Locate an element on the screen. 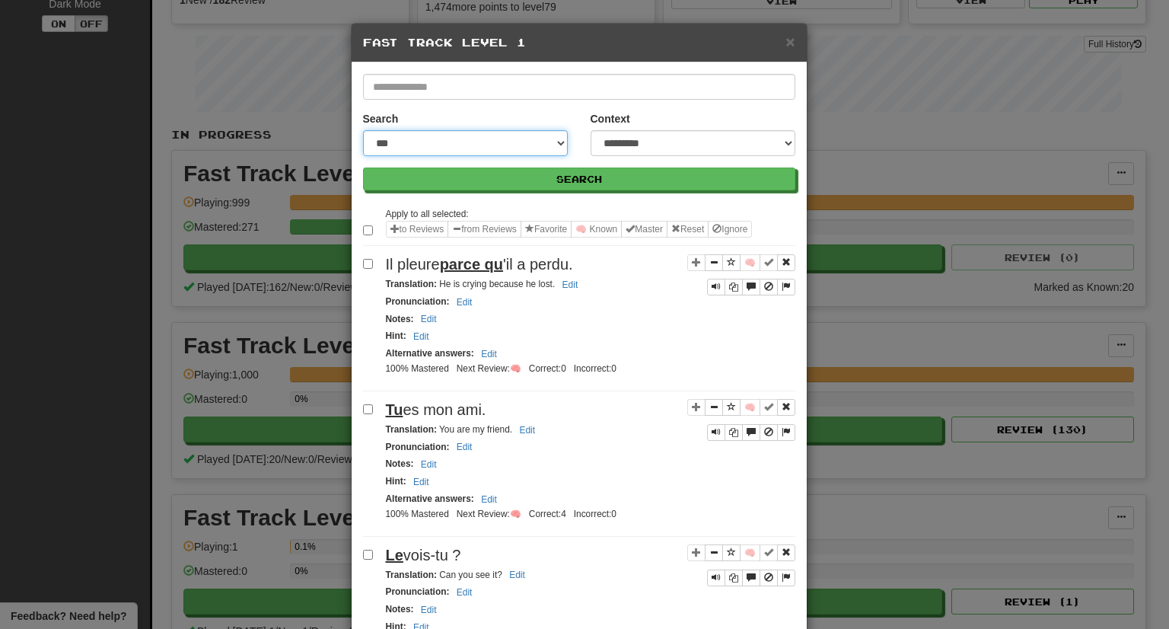  button: Search is located at coordinates (579, 179).